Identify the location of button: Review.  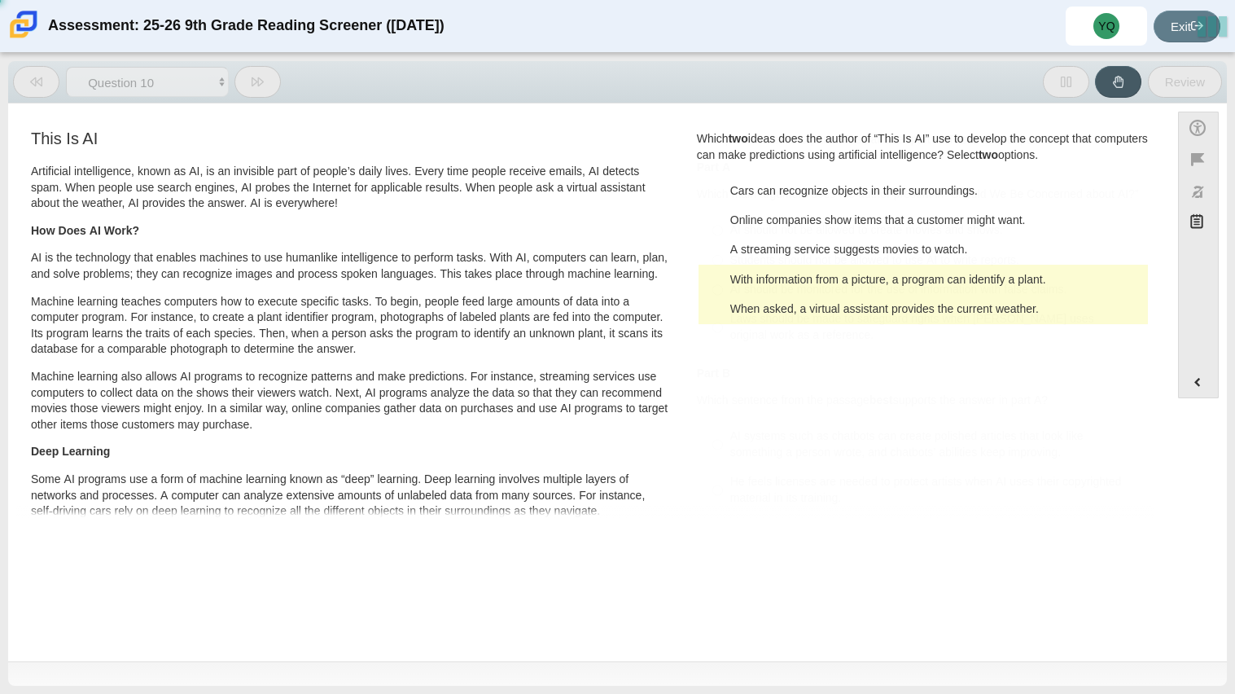
(1185, 81).